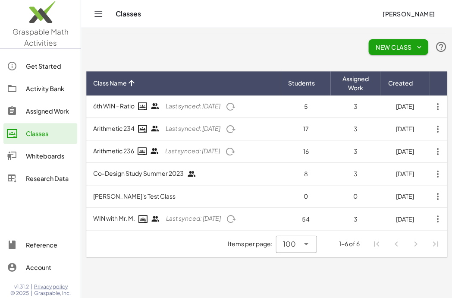 The image size is (452, 298). What do you see at coordinates (355, 83) in the screenshot?
I see `span: Assigned Work` at bounding box center [355, 83].